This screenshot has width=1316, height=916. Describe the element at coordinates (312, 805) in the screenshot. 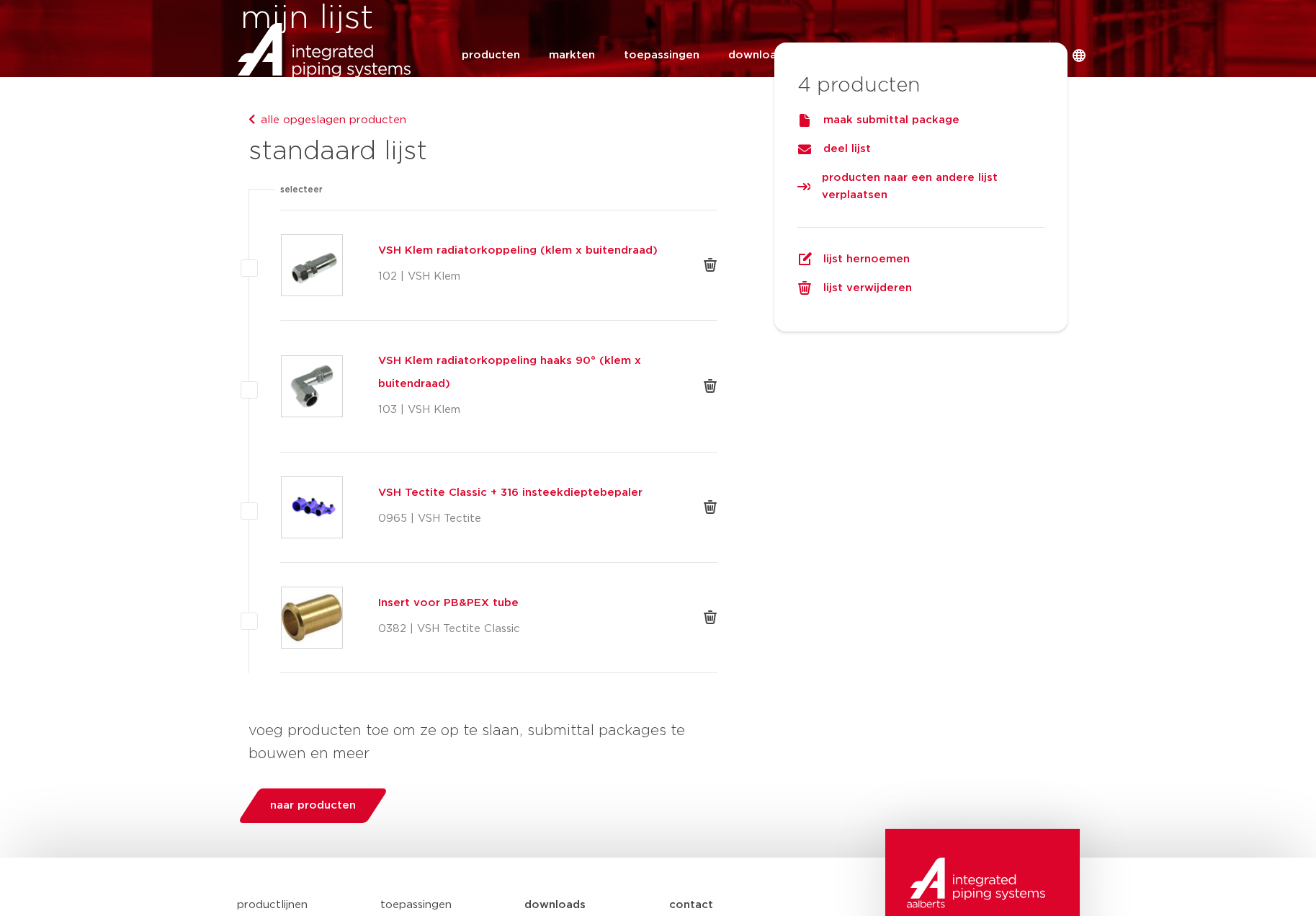

I see `span: naar producten` at that location.